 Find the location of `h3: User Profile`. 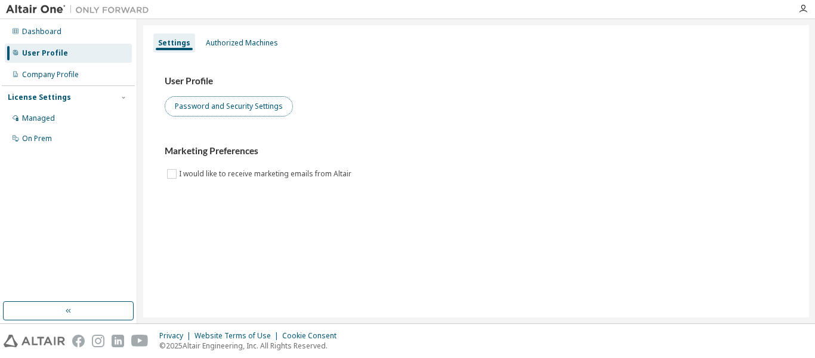

h3: User Profile is located at coordinates (476, 81).